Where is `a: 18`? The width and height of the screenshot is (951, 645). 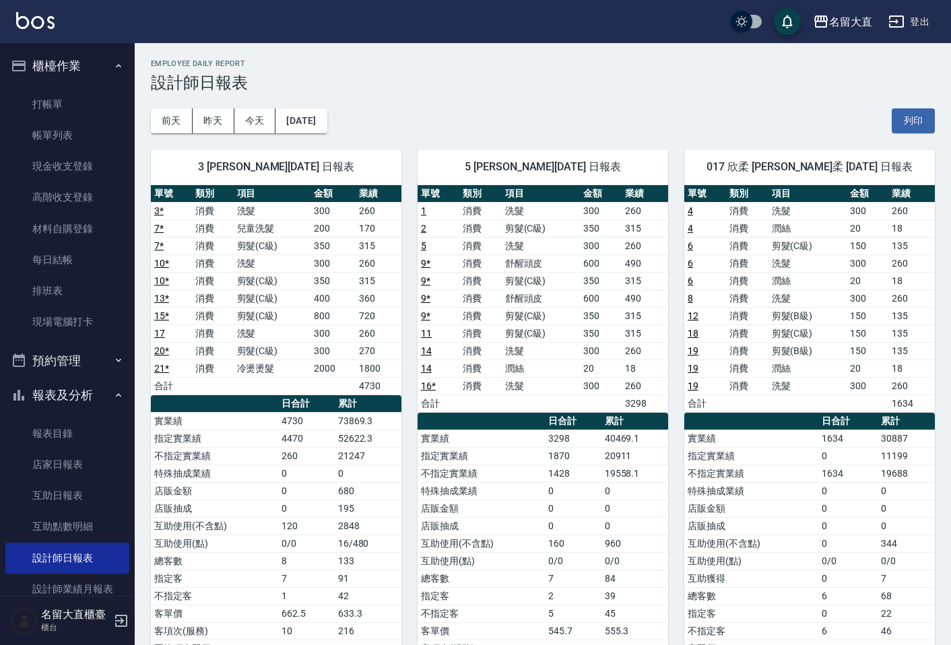 a: 18 is located at coordinates (693, 333).